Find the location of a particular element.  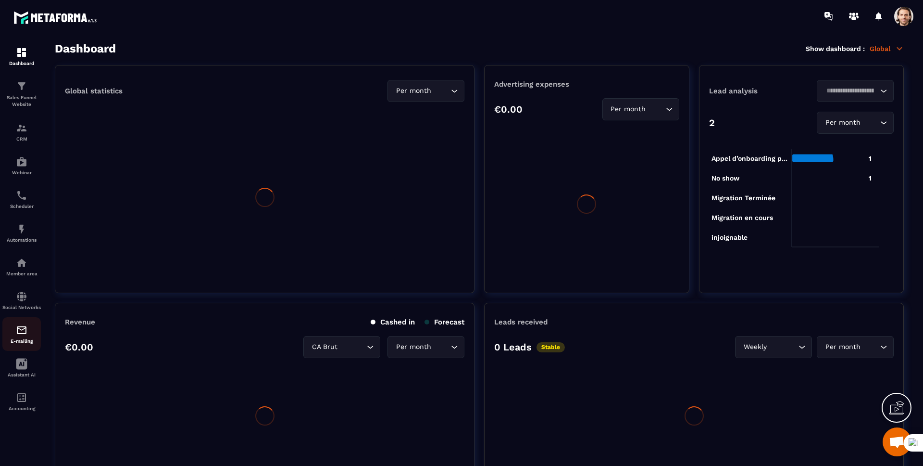

img: logo is located at coordinates (57, 17).